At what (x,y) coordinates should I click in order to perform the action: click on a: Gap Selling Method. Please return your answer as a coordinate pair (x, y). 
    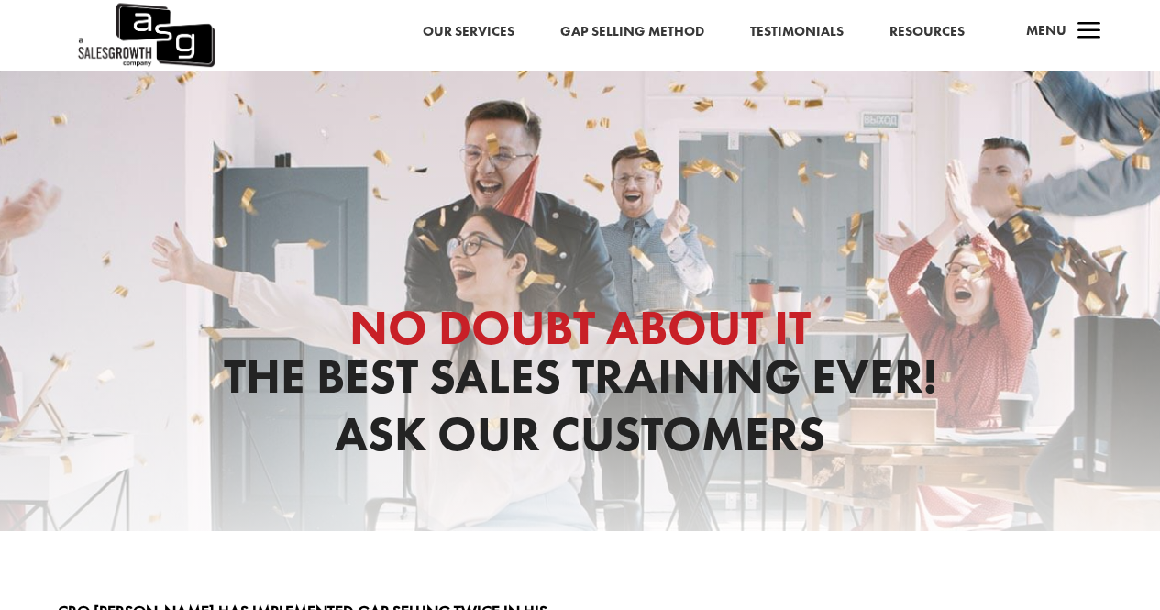
    Looking at the image, I should click on (632, 32).